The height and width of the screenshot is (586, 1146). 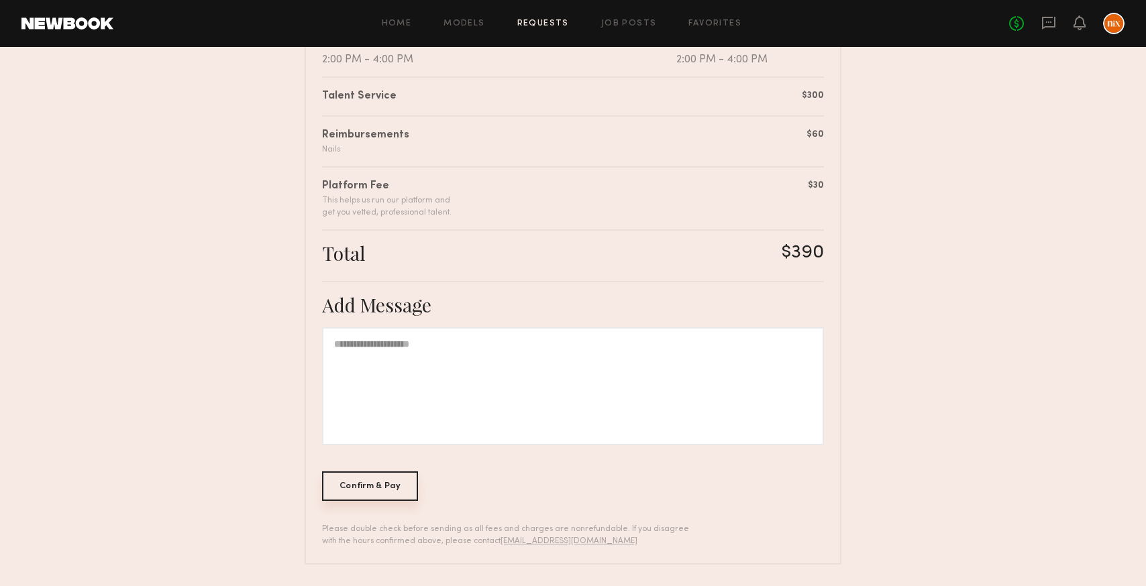 What do you see at coordinates (543, 23) in the screenshot?
I see `a: Requests` at bounding box center [543, 23].